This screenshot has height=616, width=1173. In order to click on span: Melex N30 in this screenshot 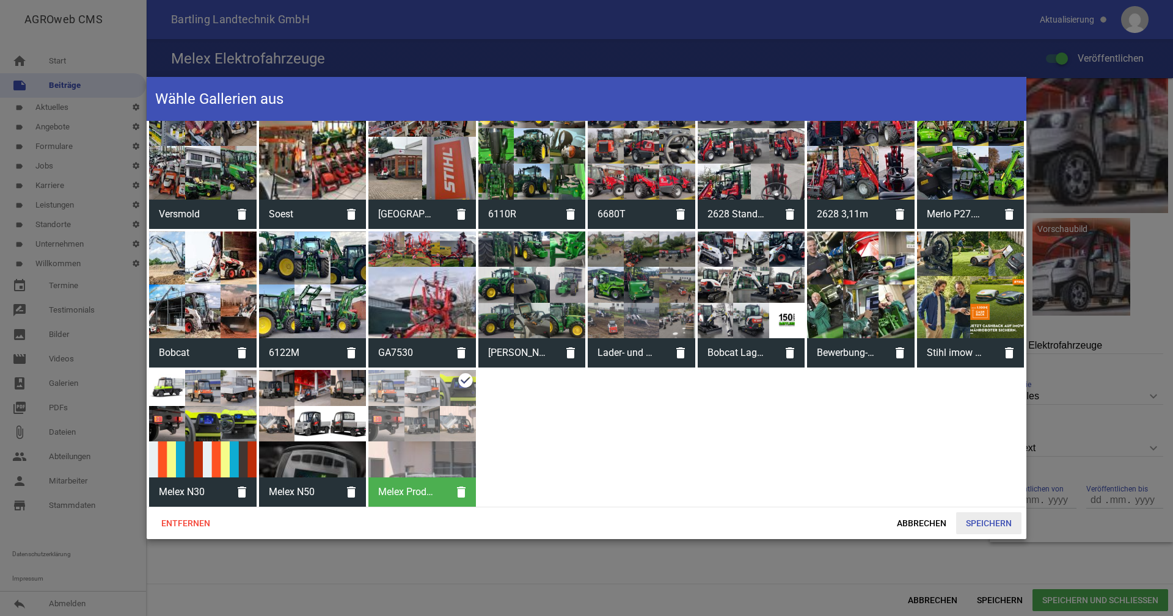, I will do `click(188, 492)`.